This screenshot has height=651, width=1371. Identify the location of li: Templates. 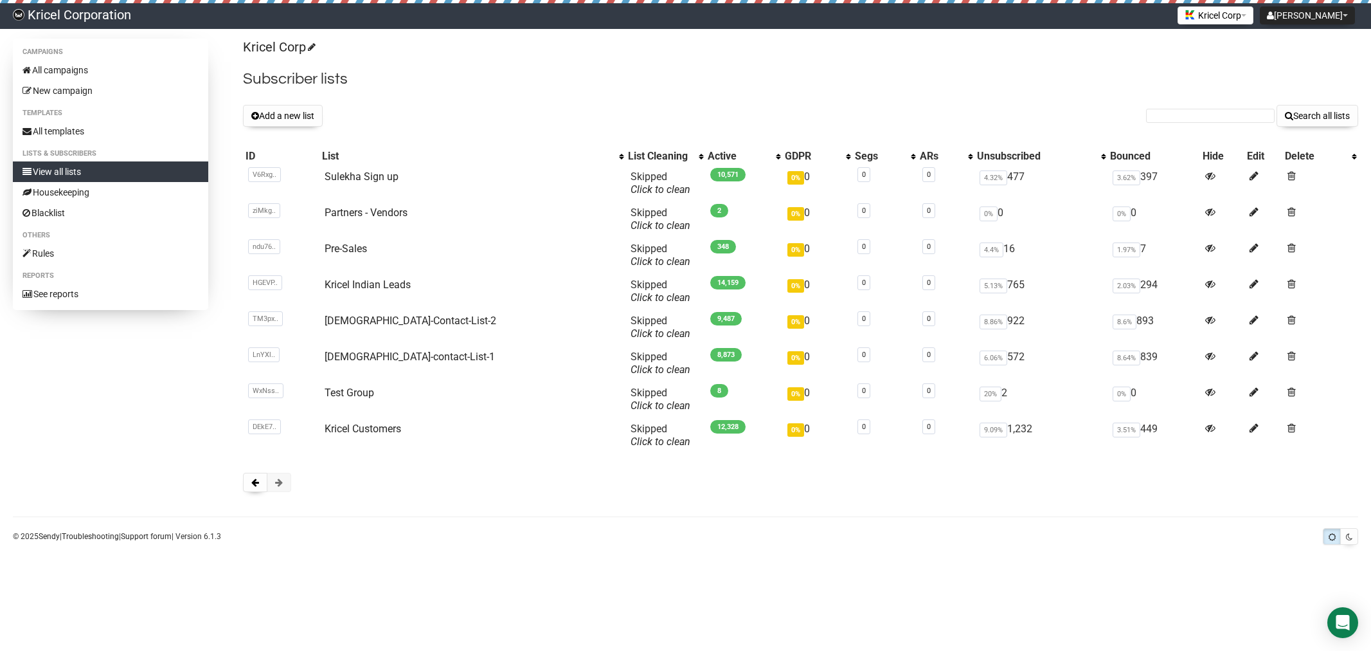
(111, 113).